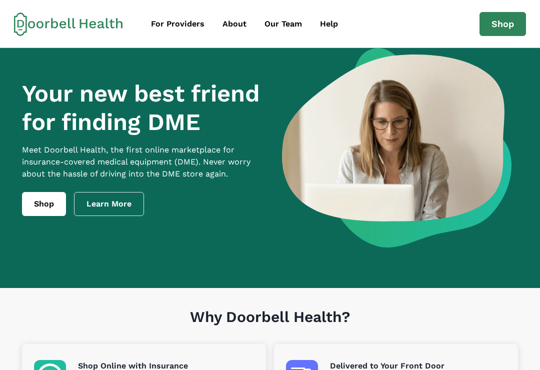 The image size is (540, 370). What do you see at coordinates (109, 204) in the screenshot?
I see `a: Learn More` at bounding box center [109, 204].